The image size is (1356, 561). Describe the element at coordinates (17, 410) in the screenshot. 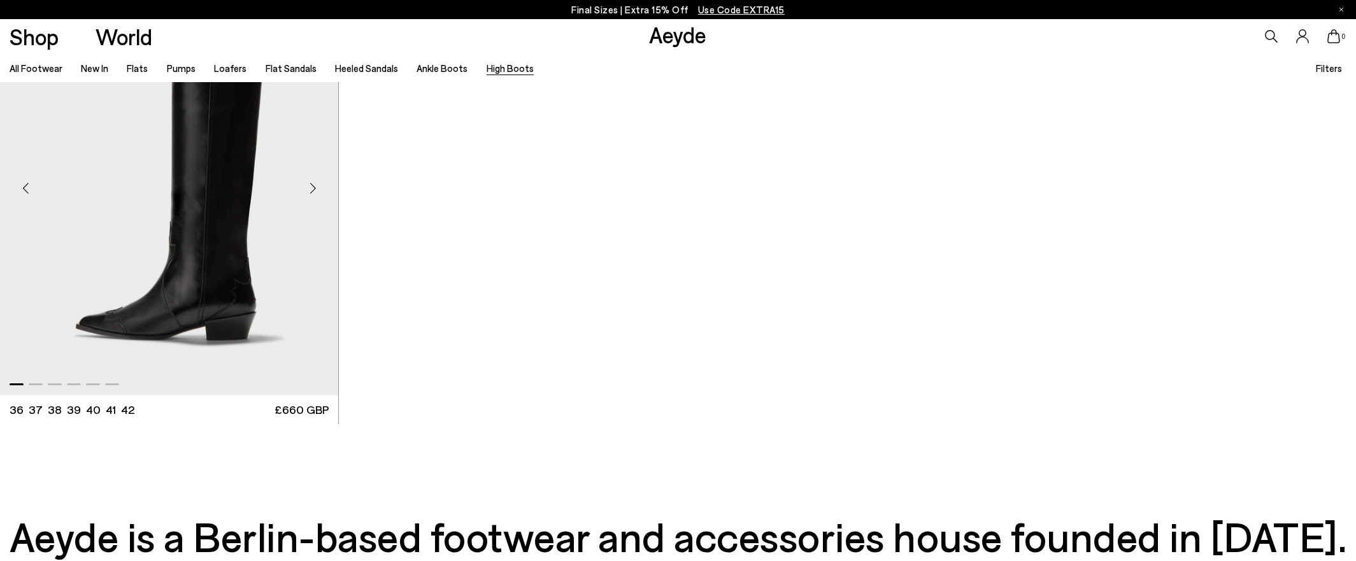

I see `li: 36` at that location.